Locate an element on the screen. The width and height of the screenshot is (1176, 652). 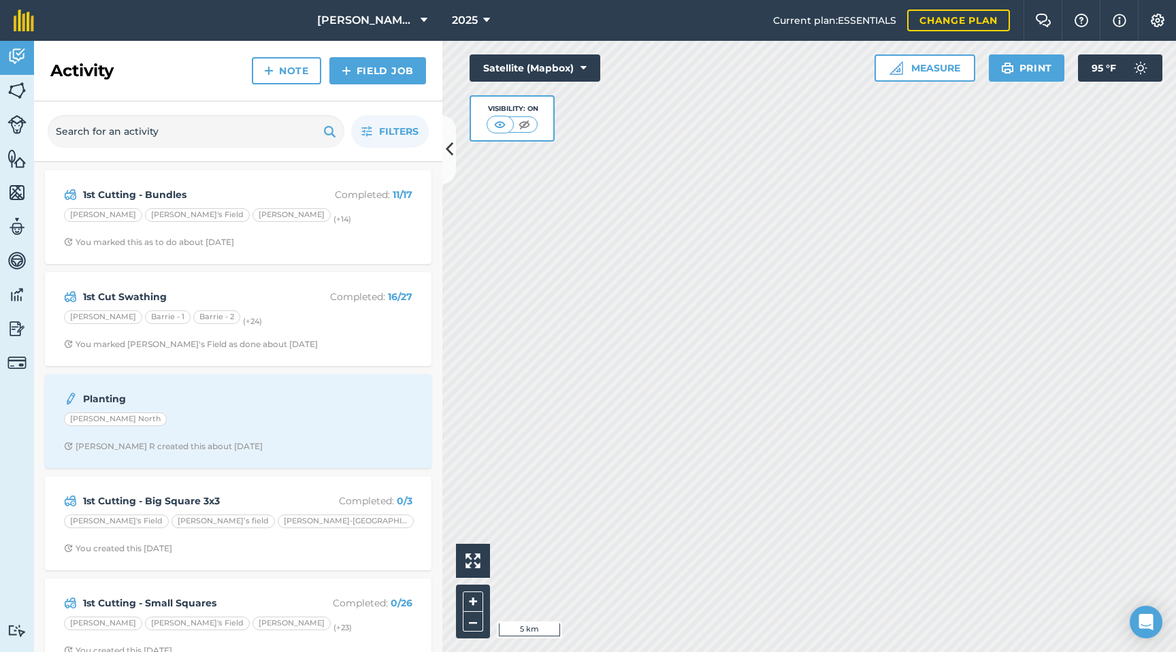
h2: Activity is located at coordinates (82, 71).